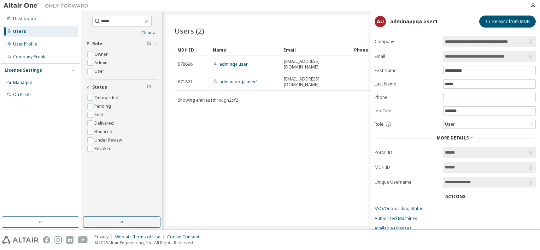  Describe the element at coordinates (103, 106) in the screenshot. I see `label: Pending` at that location.